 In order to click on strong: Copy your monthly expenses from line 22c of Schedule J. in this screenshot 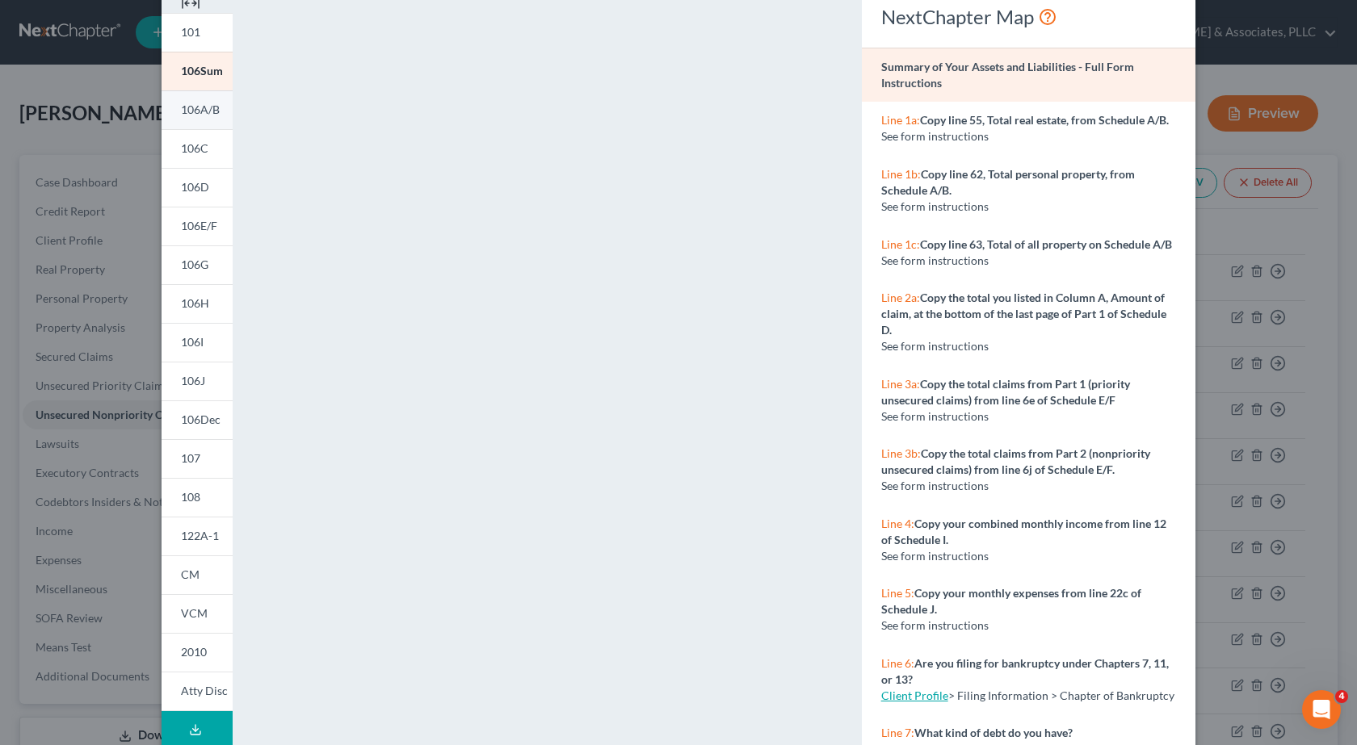, I will do `click(1011, 601)`.